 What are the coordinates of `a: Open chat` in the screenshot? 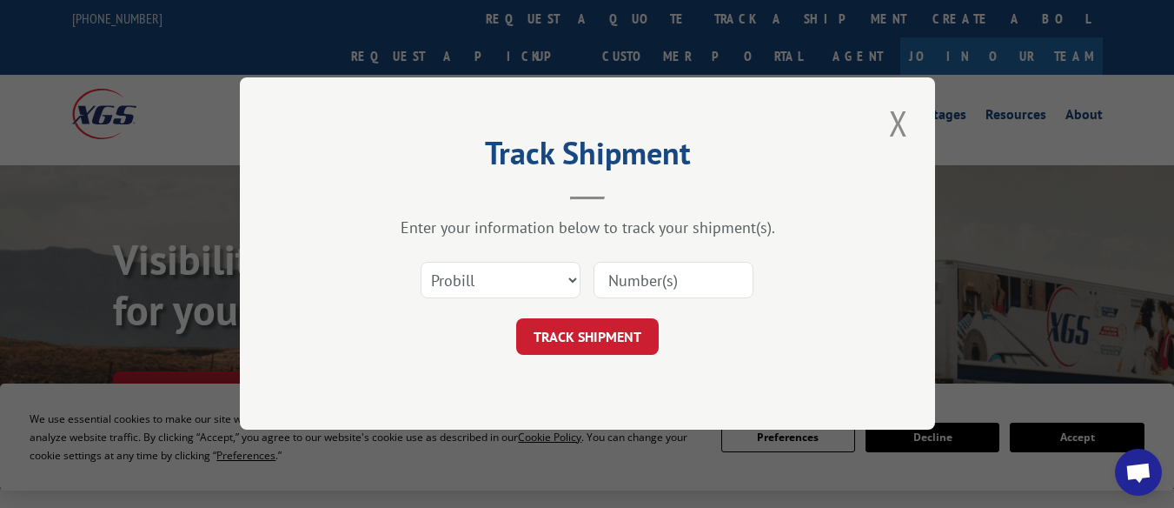 It's located at (1139, 472).